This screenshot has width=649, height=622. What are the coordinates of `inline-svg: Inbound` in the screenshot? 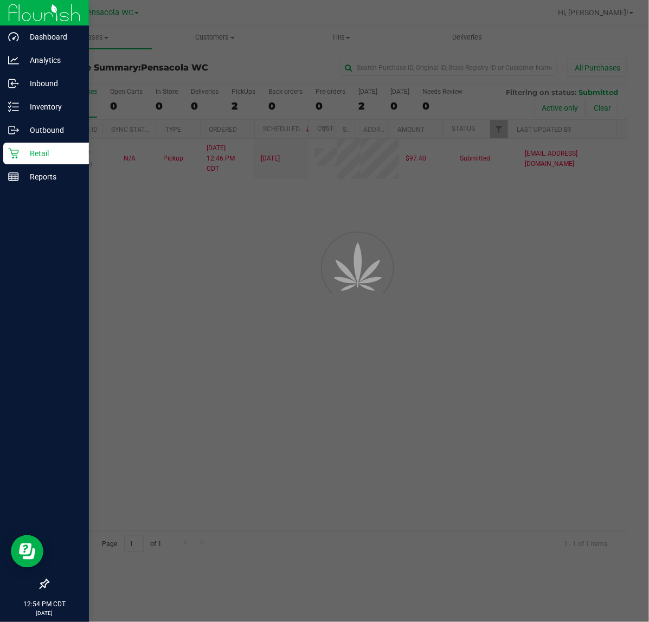 It's located at (14, 83).